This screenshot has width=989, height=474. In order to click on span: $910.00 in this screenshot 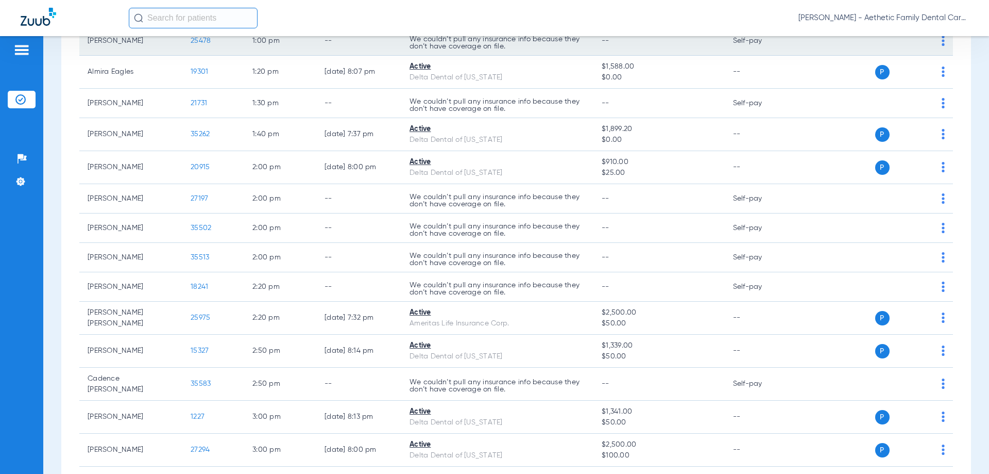, I will do `click(659, 162)`.